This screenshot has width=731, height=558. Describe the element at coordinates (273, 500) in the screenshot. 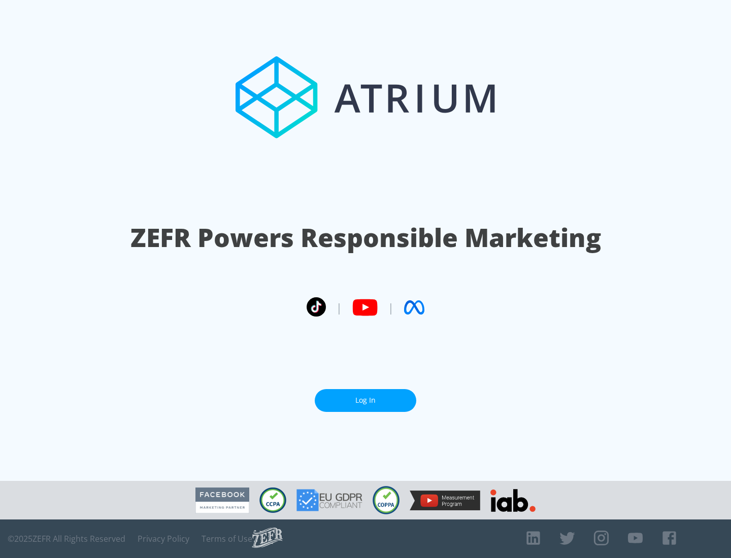

I see `img: CCPA Compliant` at that location.